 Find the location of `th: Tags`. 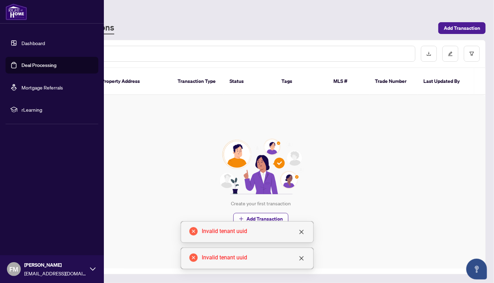

th: Tags is located at coordinates (302, 81).